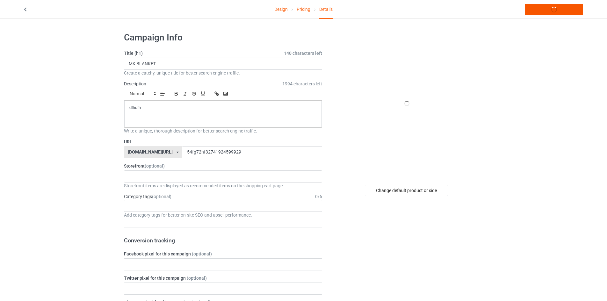 The image size is (607, 301). What do you see at coordinates (318, 196) in the screenshot?
I see `div: 0 / 6` at bounding box center [318, 196].